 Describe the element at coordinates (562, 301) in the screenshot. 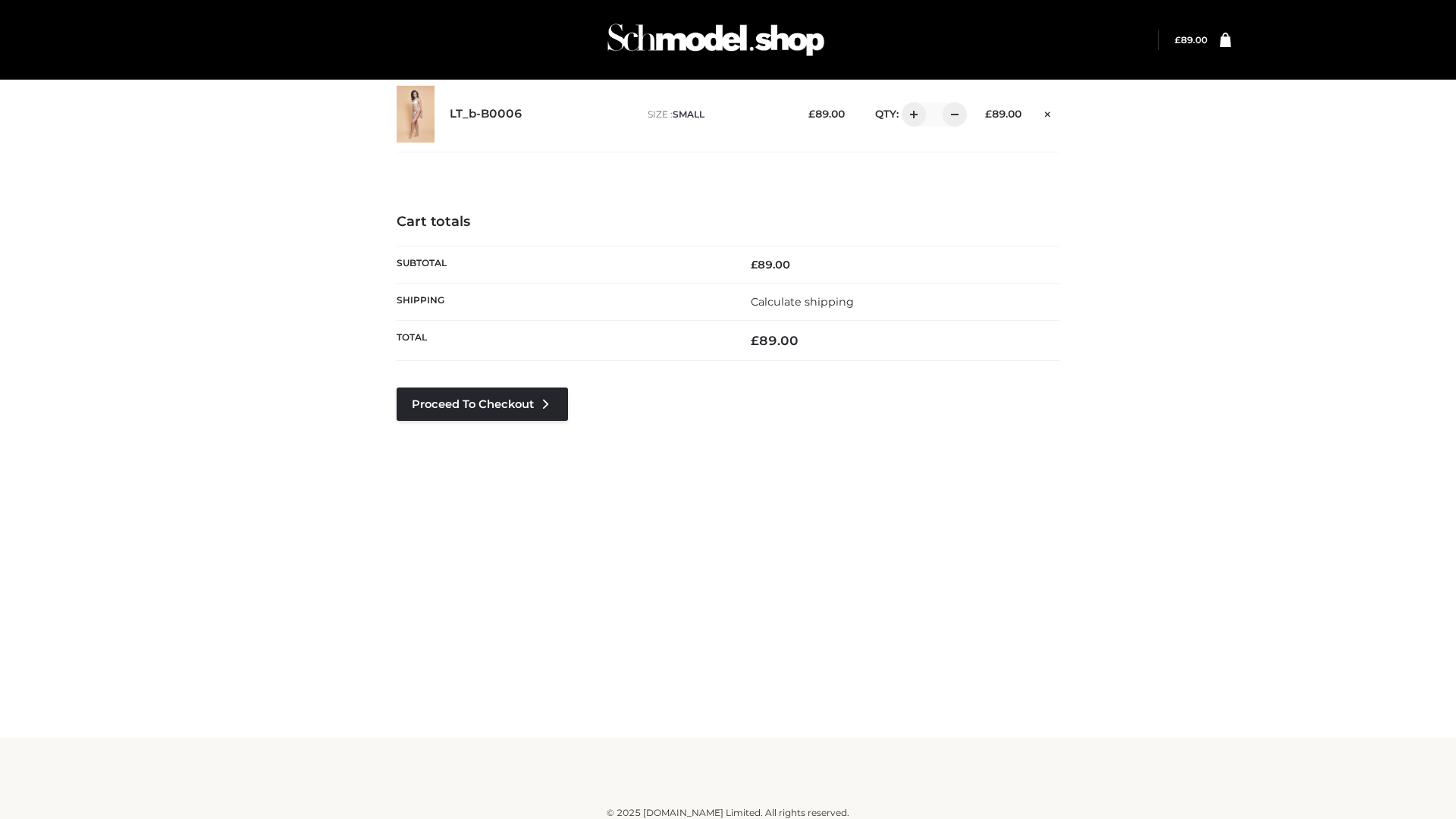

I see `th: Shipping` at that location.